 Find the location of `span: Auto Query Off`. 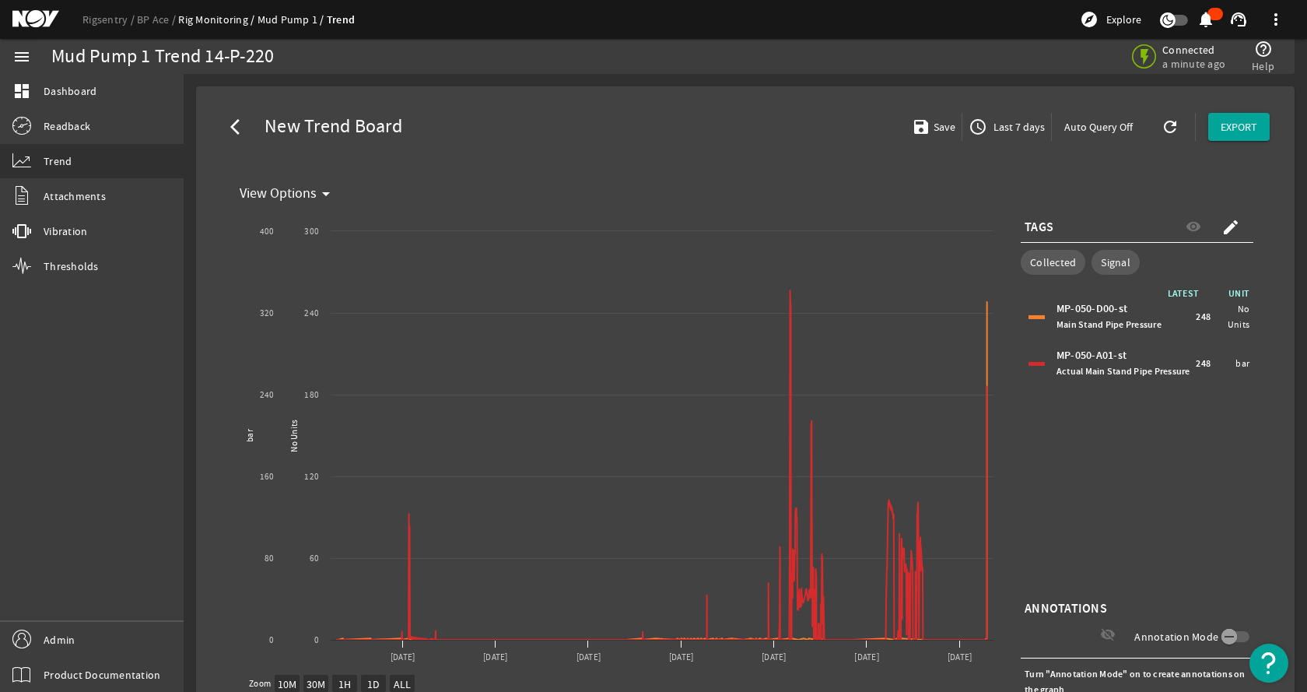

span: Auto Query Off is located at coordinates (1098, 127).